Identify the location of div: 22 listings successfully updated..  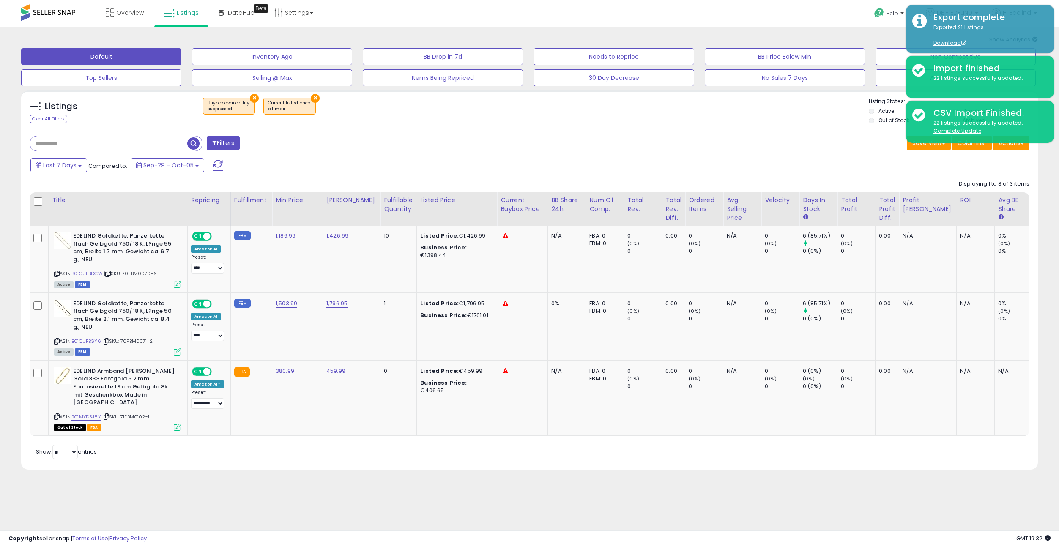
(987, 127).